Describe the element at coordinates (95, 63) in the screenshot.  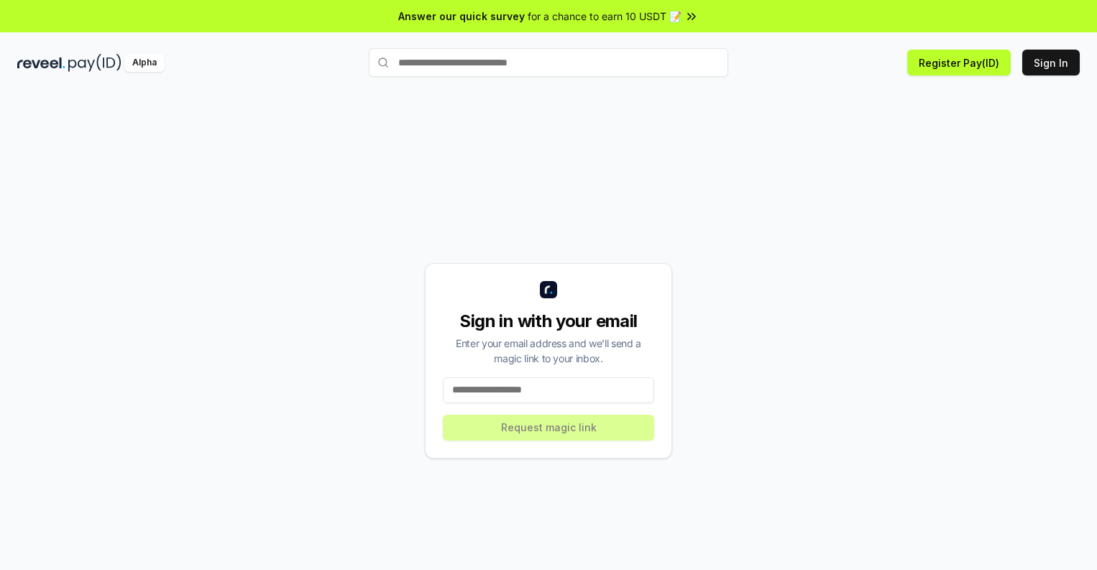
I see `img: pay_id` at that location.